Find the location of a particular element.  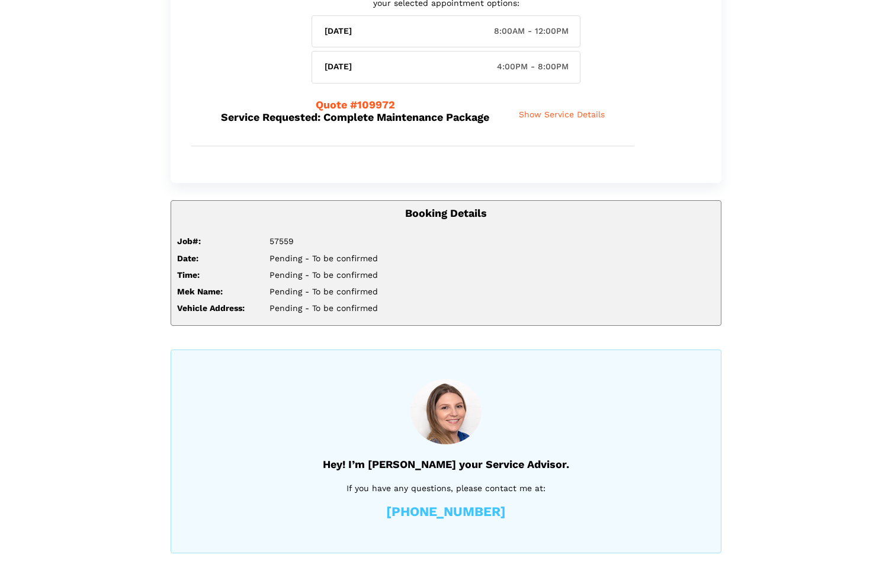

h5: Booking Details is located at coordinates (446, 213).